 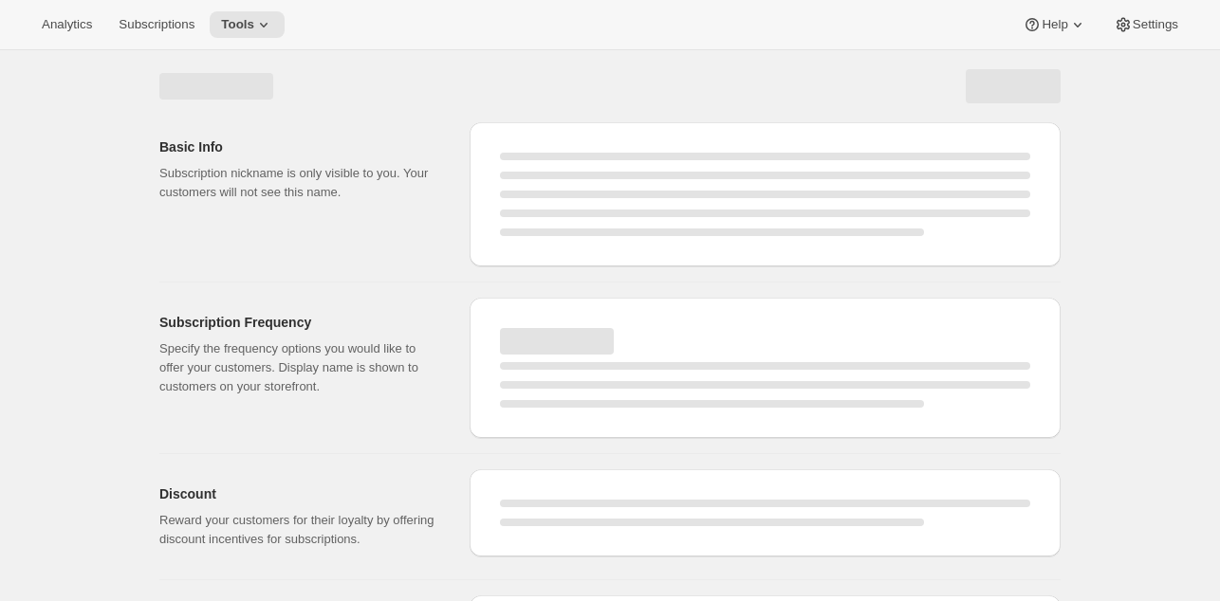 I want to click on span: Tools, so click(x=237, y=25).